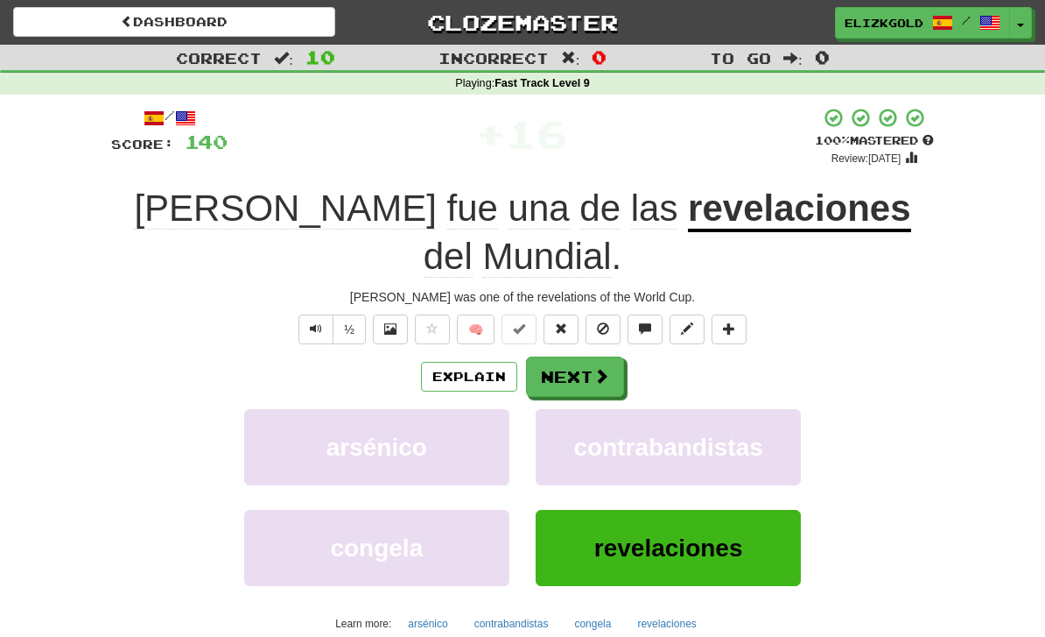 The image size is (1045, 637). Describe the element at coordinates (363, 623) in the screenshot. I see `small: Learn more:` at that location.